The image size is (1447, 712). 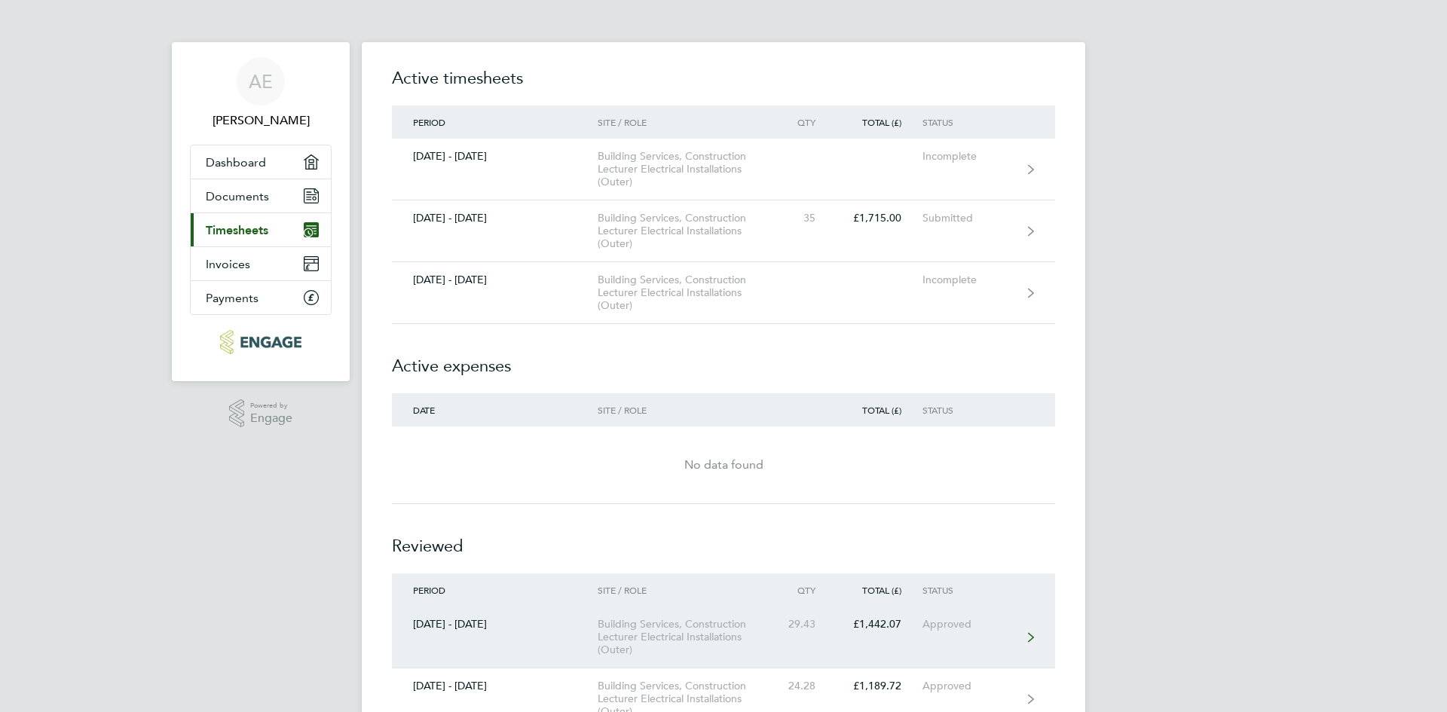 What do you see at coordinates (232, 298) in the screenshot?
I see `span: Payments` at bounding box center [232, 298].